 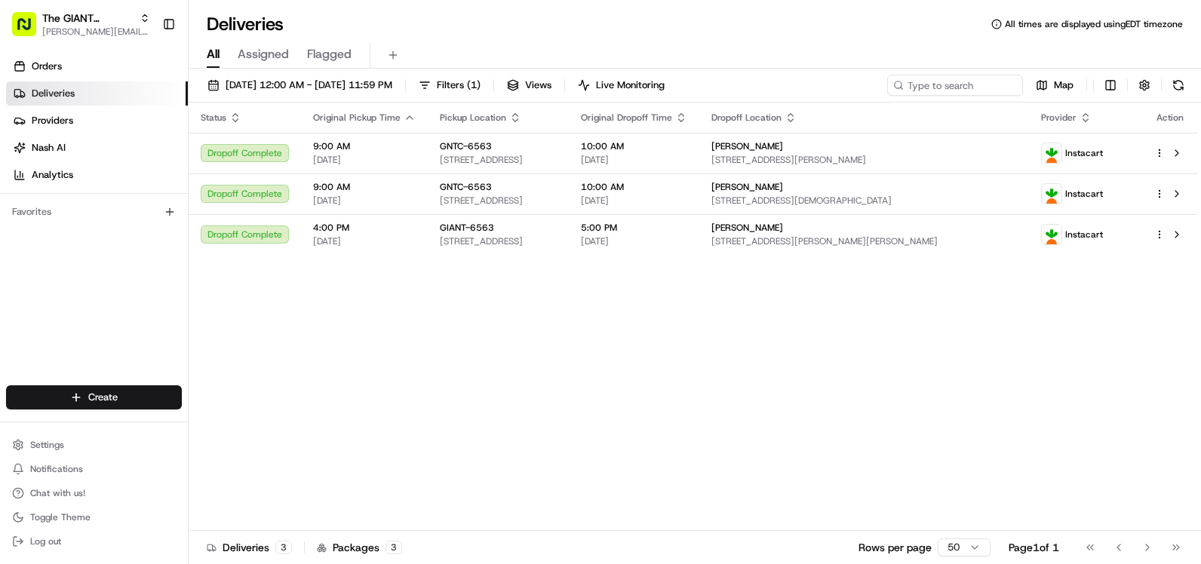 I want to click on span: Live Monitoring, so click(x=630, y=85).